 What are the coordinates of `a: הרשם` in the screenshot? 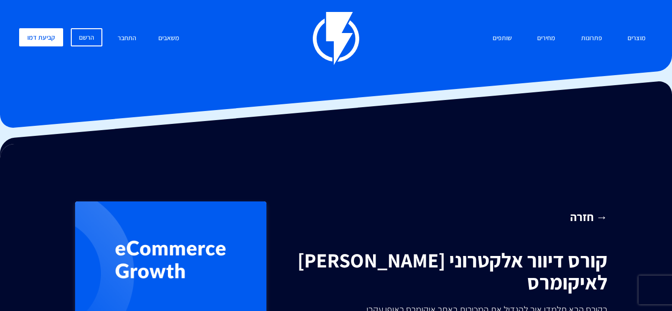 It's located at (87, 37).